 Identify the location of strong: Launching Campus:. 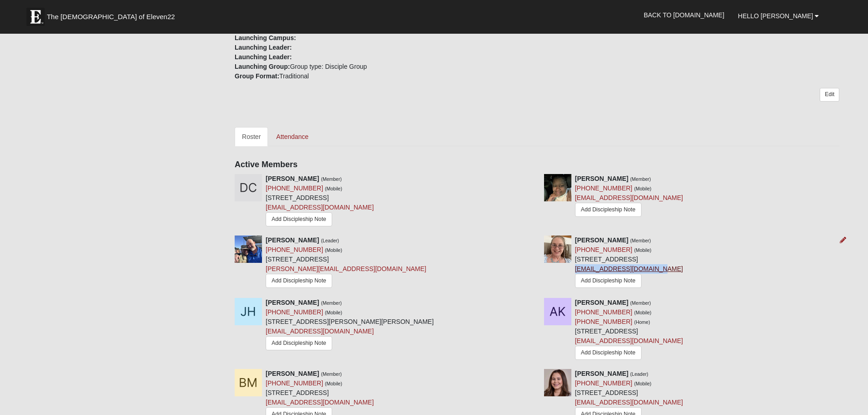
(265, 38).